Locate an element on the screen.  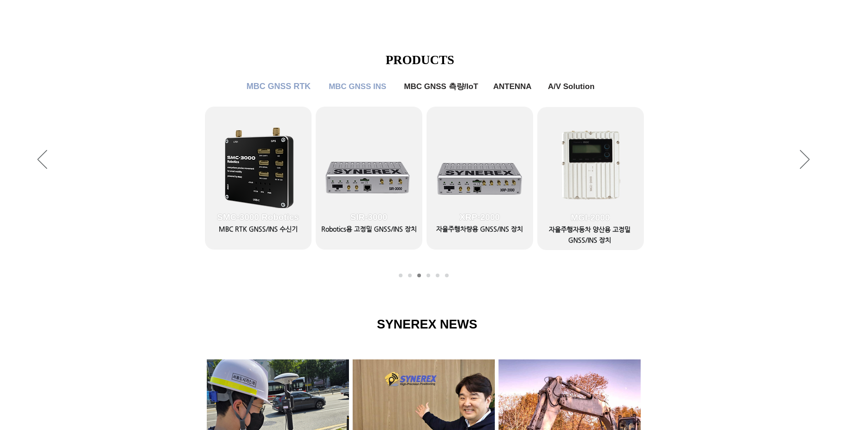
button: 다음 is located at coordinates (805, 160).